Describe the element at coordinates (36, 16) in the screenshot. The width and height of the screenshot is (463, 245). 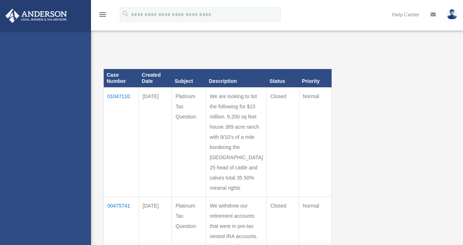
I see `img: Anderson Advisors Platinum Portal` at that location.